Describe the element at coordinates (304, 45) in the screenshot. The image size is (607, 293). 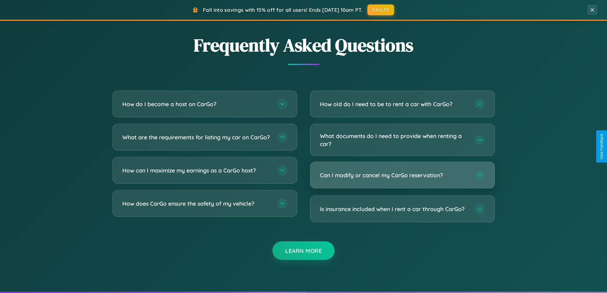
I see `h2: Frequently Asked Questions` at that location.